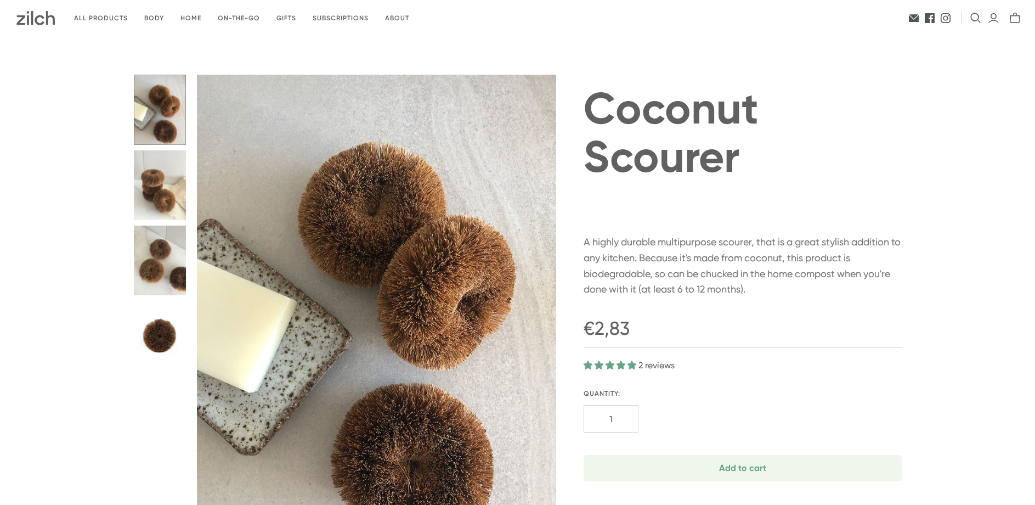 This screenshot has height=505, width=1035. Describe the element at coordinates (36, 18) in the screenshot. I see `img: Zilch has done the hard yards and handpicked the best ethical and sustainable products for you an...` at that location.